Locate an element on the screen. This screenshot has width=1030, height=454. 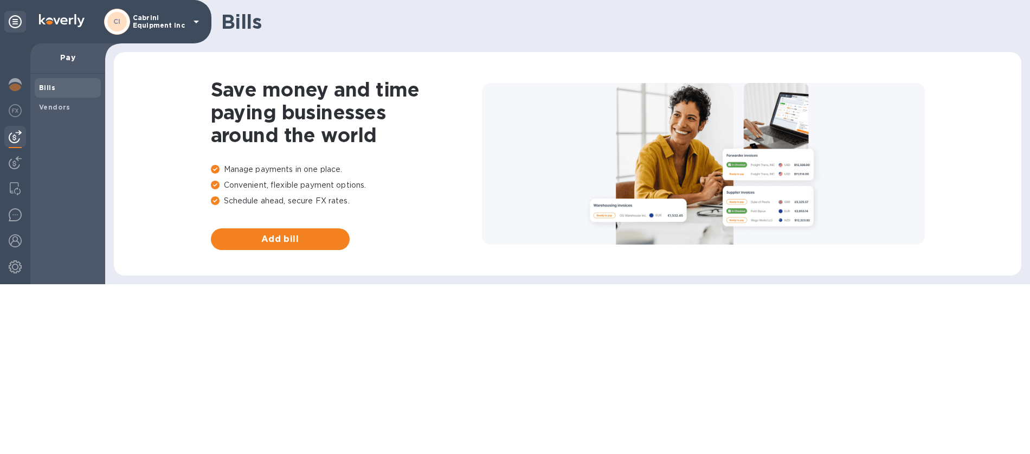
h1: Save money and time paying businesses around the world is located at coordinates (346, 112).